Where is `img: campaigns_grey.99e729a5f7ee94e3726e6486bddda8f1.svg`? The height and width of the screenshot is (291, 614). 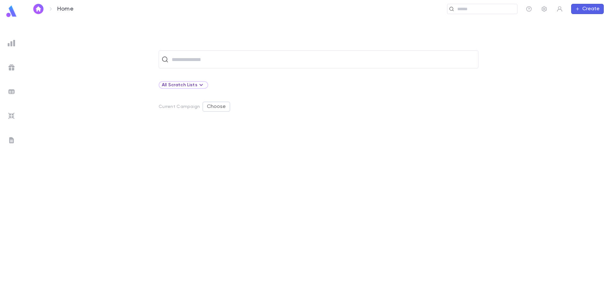
img: campaigns_grey.99e729a5f7ee94e3726e6486bddda8f1.svg is located at coordinates (12, 67).